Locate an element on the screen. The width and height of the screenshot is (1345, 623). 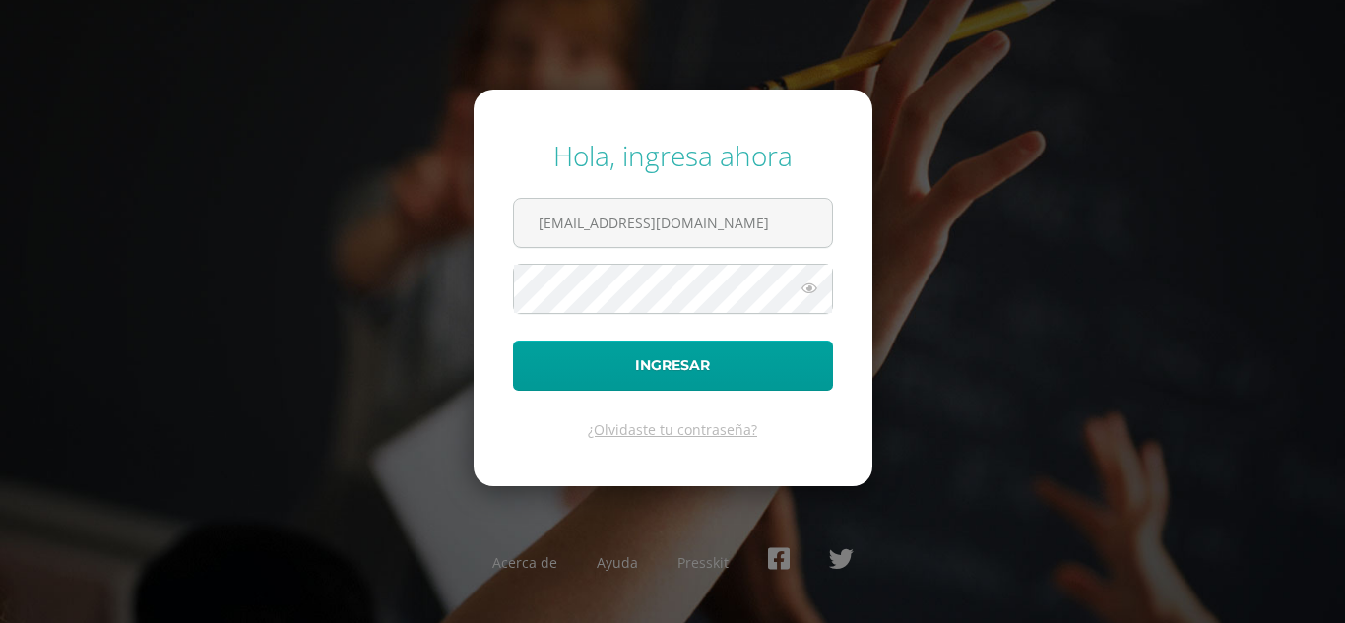
a: Presskit is located at coordinates (703, 562).